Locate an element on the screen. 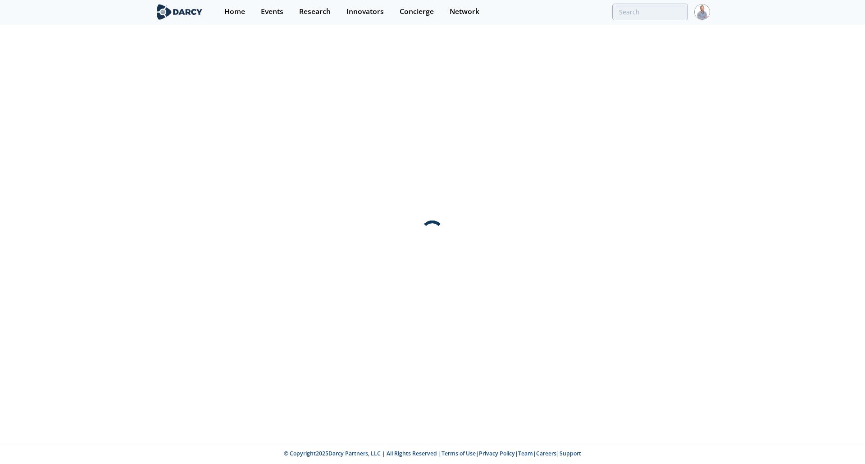  a: Support is located at coordinates (570, 454).